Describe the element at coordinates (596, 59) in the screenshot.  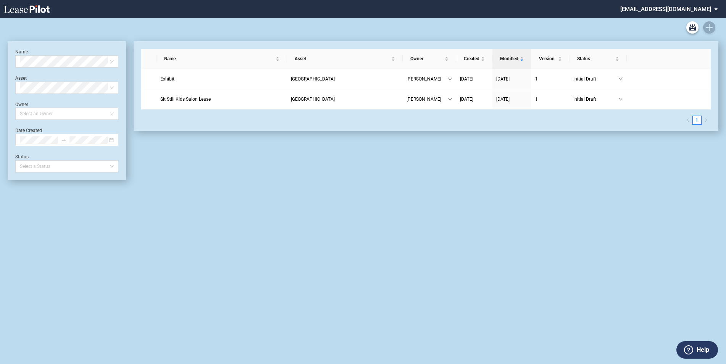
I see `span: Status` at that location.